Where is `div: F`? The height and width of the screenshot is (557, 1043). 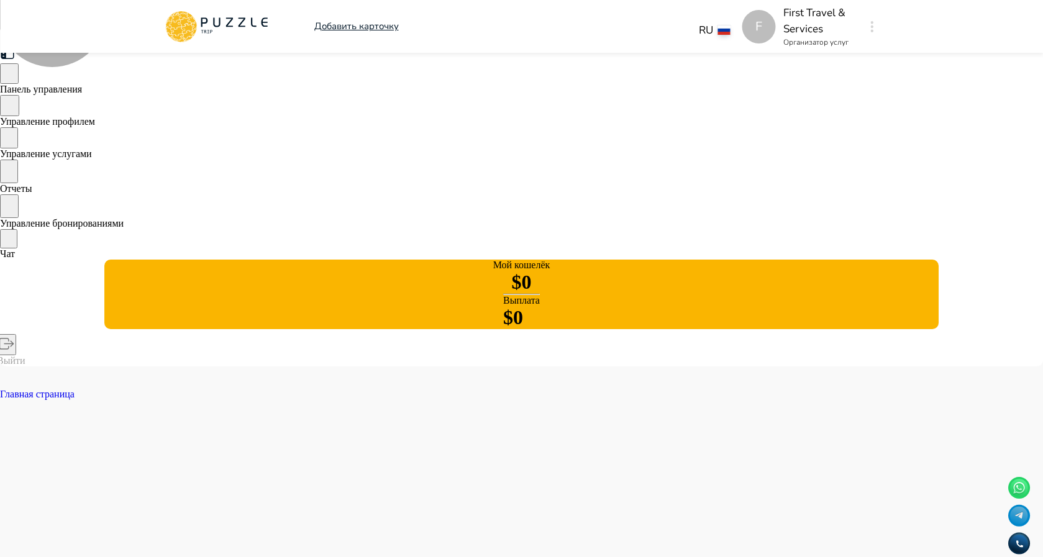 div: F is located at coordinates (759, 27).